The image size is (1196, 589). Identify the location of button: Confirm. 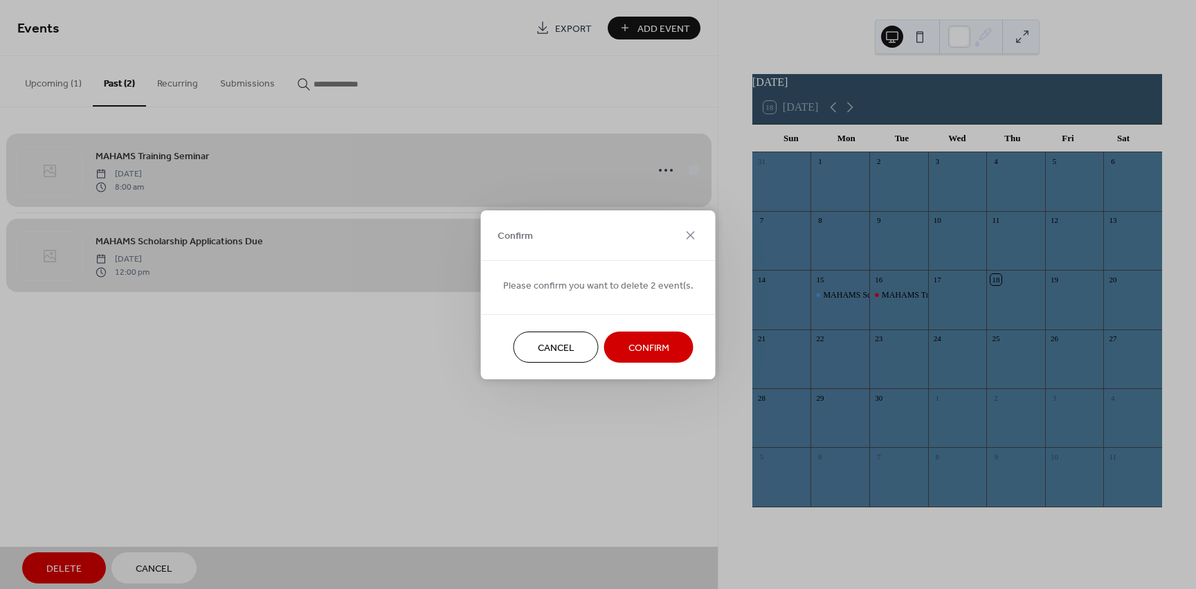
(648, 347).